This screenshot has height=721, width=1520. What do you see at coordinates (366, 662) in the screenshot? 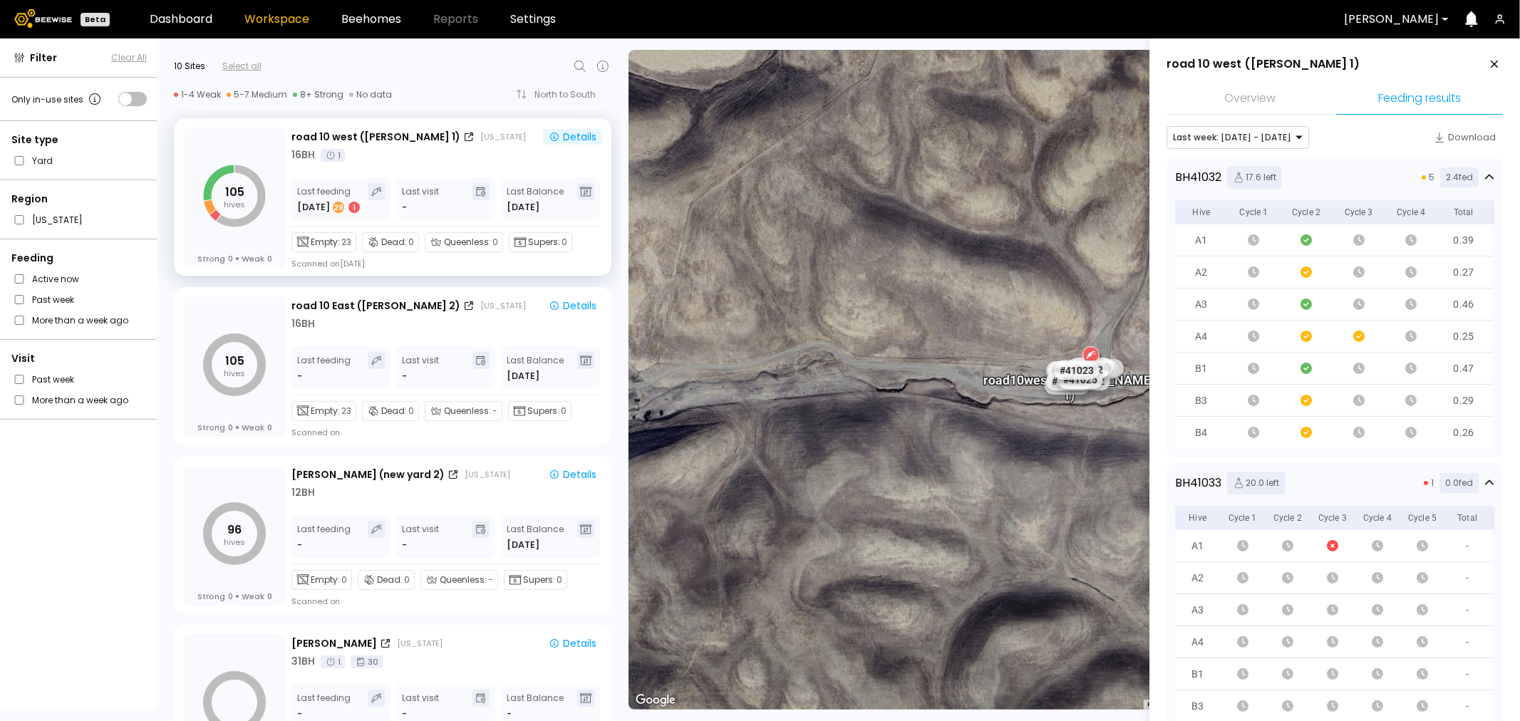
I see `div: 30` at bounding box center [366, 662].